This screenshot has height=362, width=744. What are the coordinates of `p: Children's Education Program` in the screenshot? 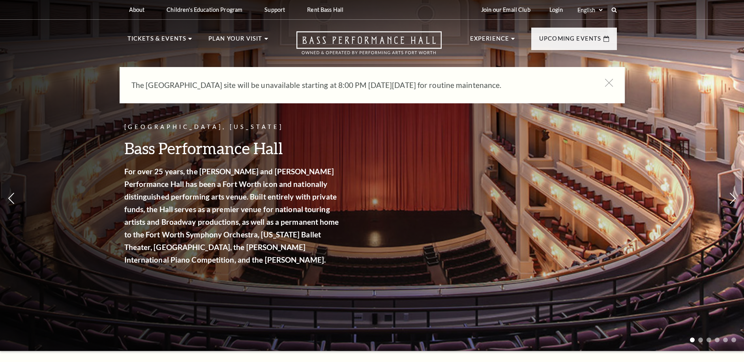 It's located at (204, 9).